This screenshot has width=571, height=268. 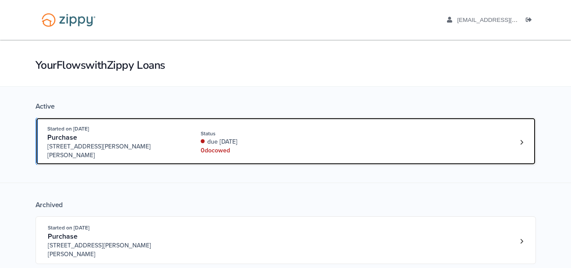 What do you see at coordinates (286, 240) in the screenshot?
I see `a: Open loan 3844698` at bounding box center [286, 240].